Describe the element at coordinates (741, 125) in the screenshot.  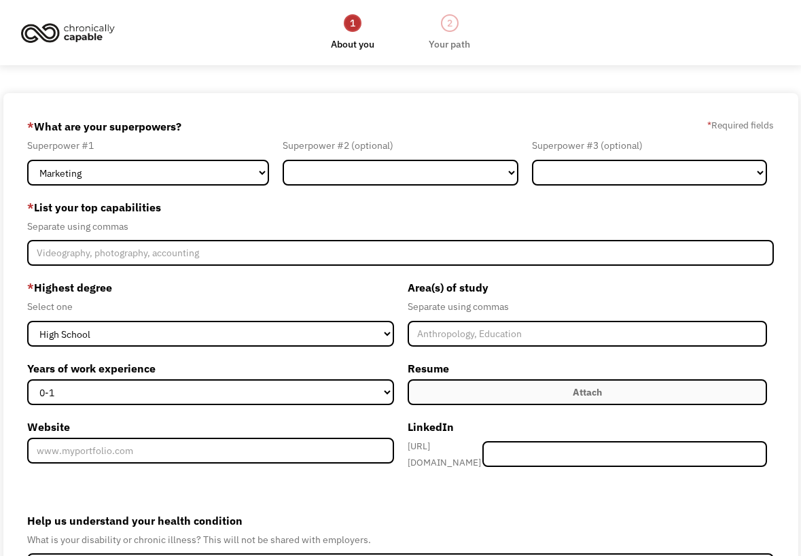
I see `label: Required fields` at that location.